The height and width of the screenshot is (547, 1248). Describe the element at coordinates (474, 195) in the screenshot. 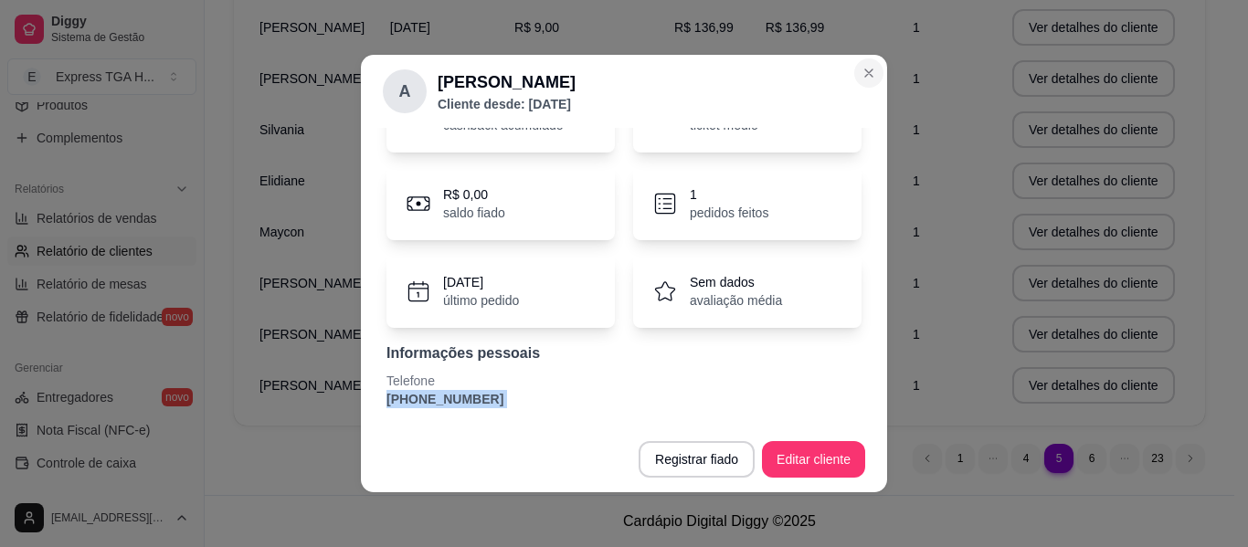

I see `p: R$ 0,00` at that location.